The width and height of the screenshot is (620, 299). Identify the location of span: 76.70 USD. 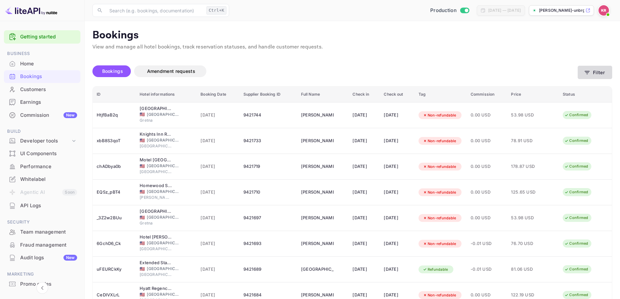
(527, 244).